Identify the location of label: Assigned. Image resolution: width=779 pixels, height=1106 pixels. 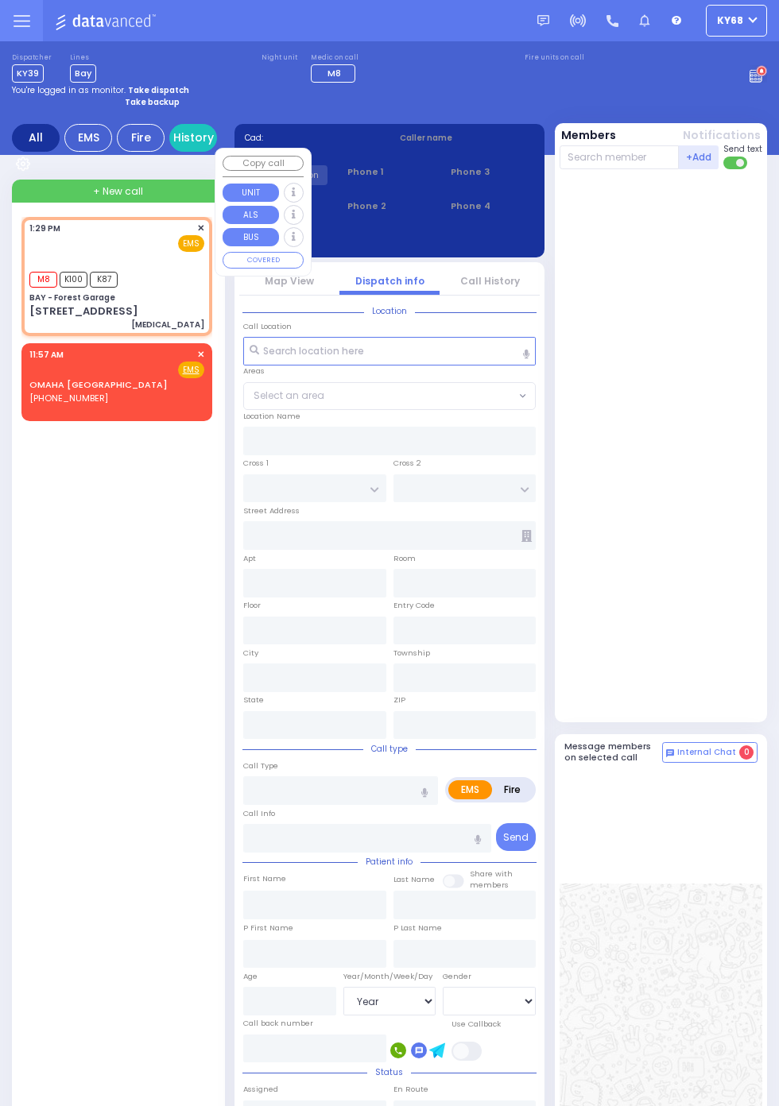
(261, 1089).